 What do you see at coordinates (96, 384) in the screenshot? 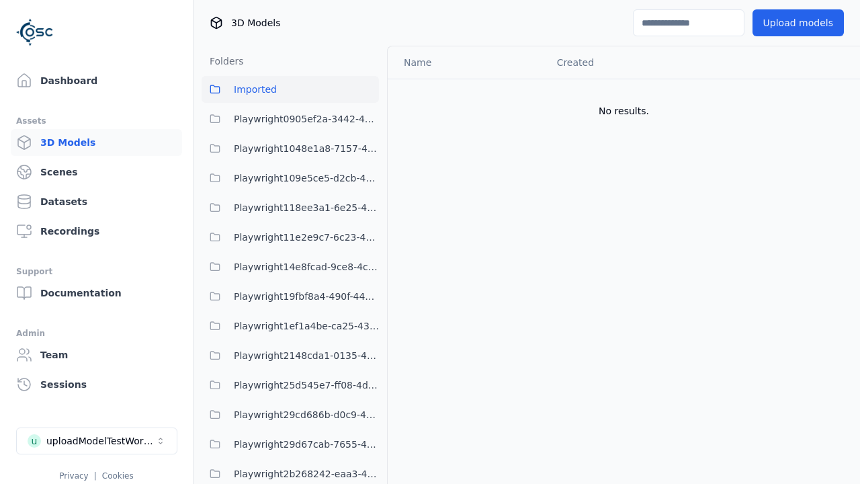
I see `a: Sessions` at bounding box center [96, 384].